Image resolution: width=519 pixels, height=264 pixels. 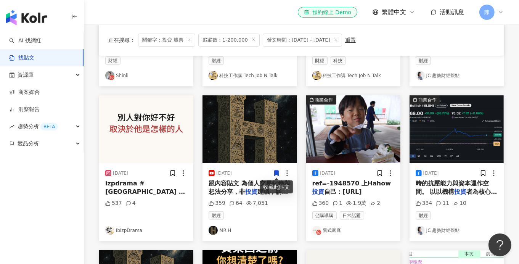 I want to click on div: 359, so click(x=217, y=203).